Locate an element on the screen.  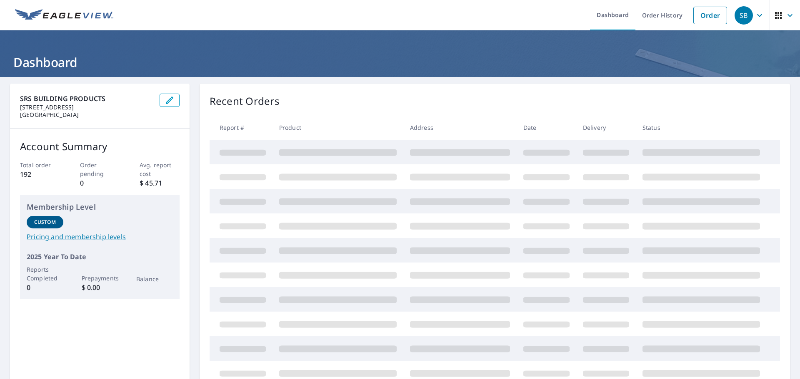
th: Report # is located at coordinates (241, 127).